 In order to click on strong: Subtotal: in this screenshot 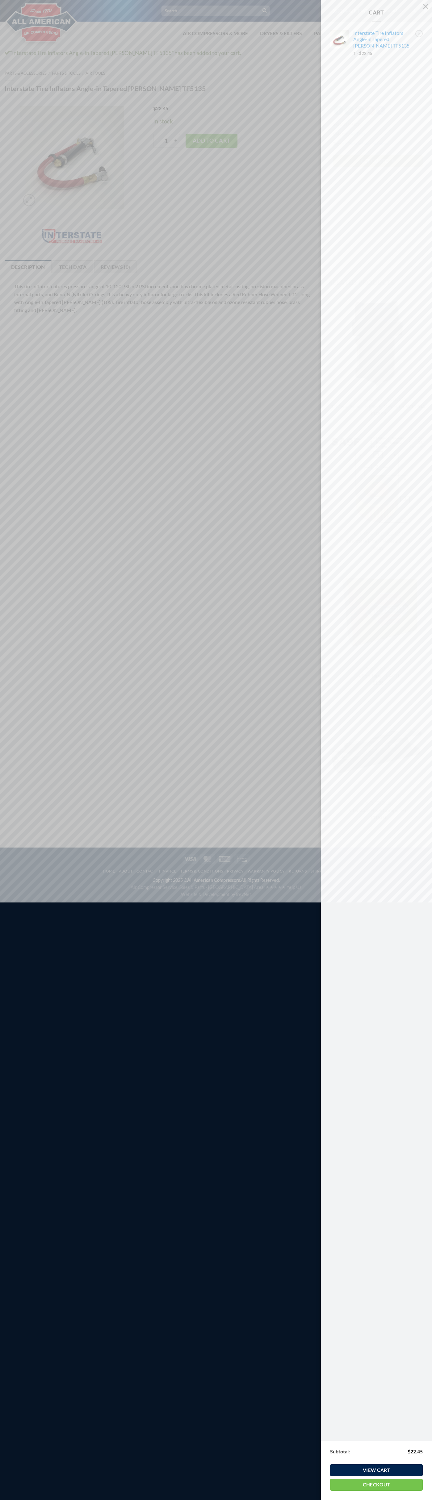, I will do `click(340, 1451)`.